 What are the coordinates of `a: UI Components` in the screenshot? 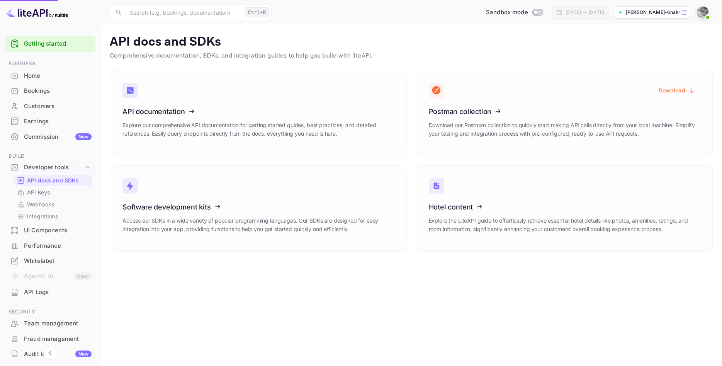 It's located at (50, 230).